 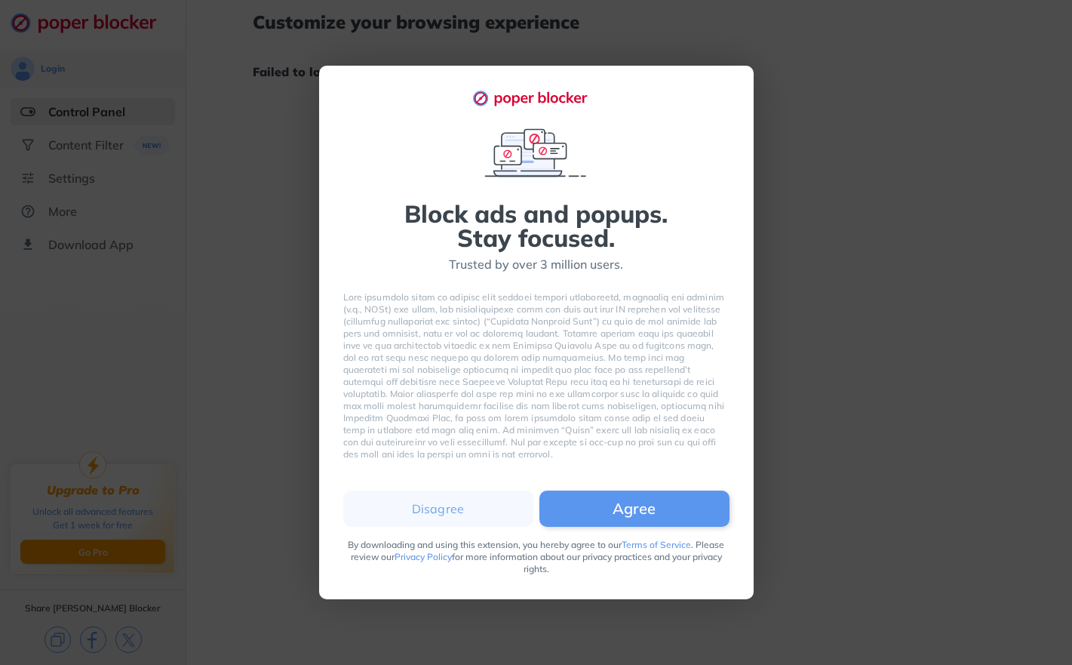 I want to click on div: By downloading and using this extension, you hereby agree to our . Please review our for more inf..., so click(x=536, y=557).